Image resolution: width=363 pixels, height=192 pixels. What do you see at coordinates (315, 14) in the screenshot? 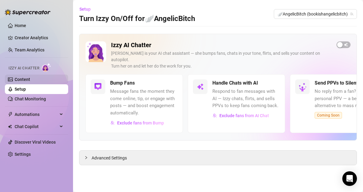
I see `span: 🪽AngelicBitch (bookishangelicbitch)` at bounding box center [315, 14].